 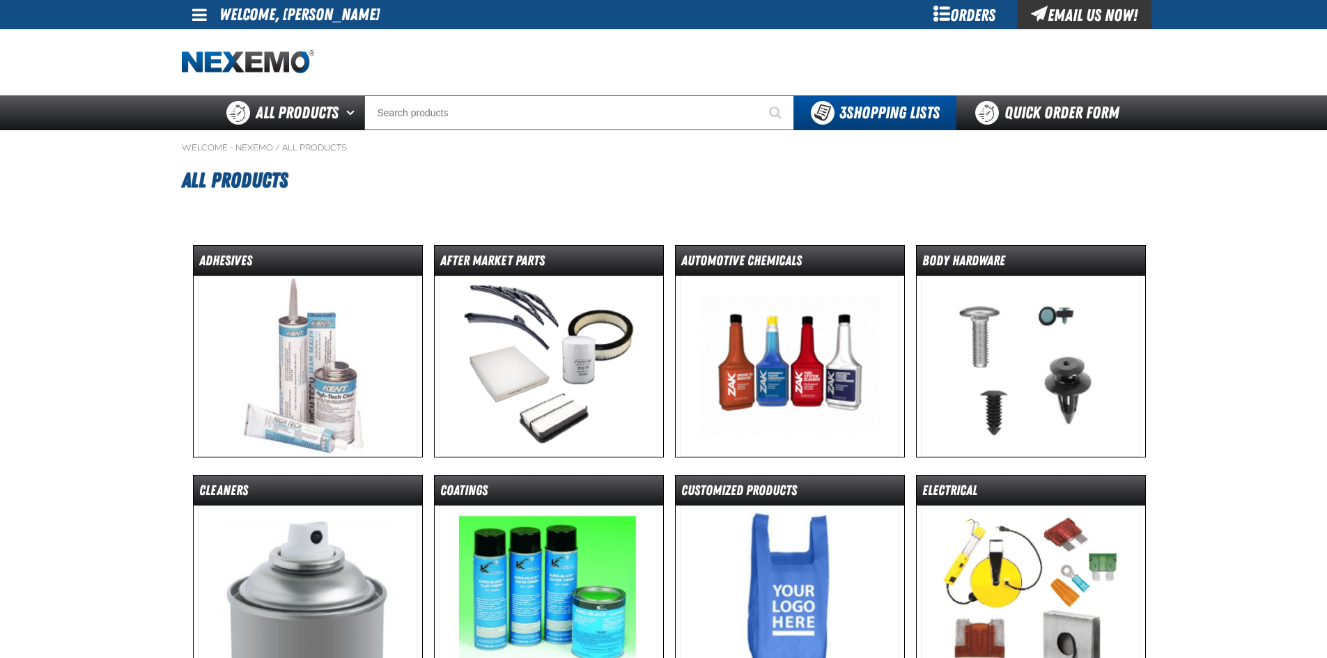 What do you see at coordinates (1031, 351) in the screenshot?
I see `a: Body Hardware` at bounding box center [1031, 351].